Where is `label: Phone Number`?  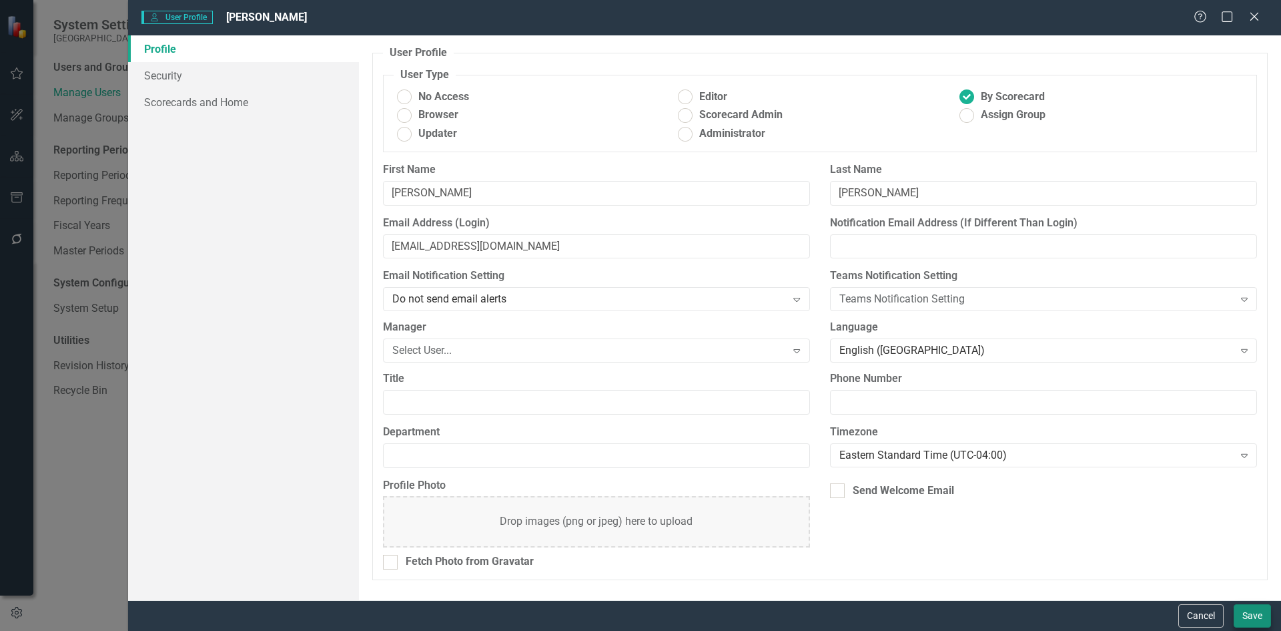 label: Phone Number is located at coordinates (1044, 378).